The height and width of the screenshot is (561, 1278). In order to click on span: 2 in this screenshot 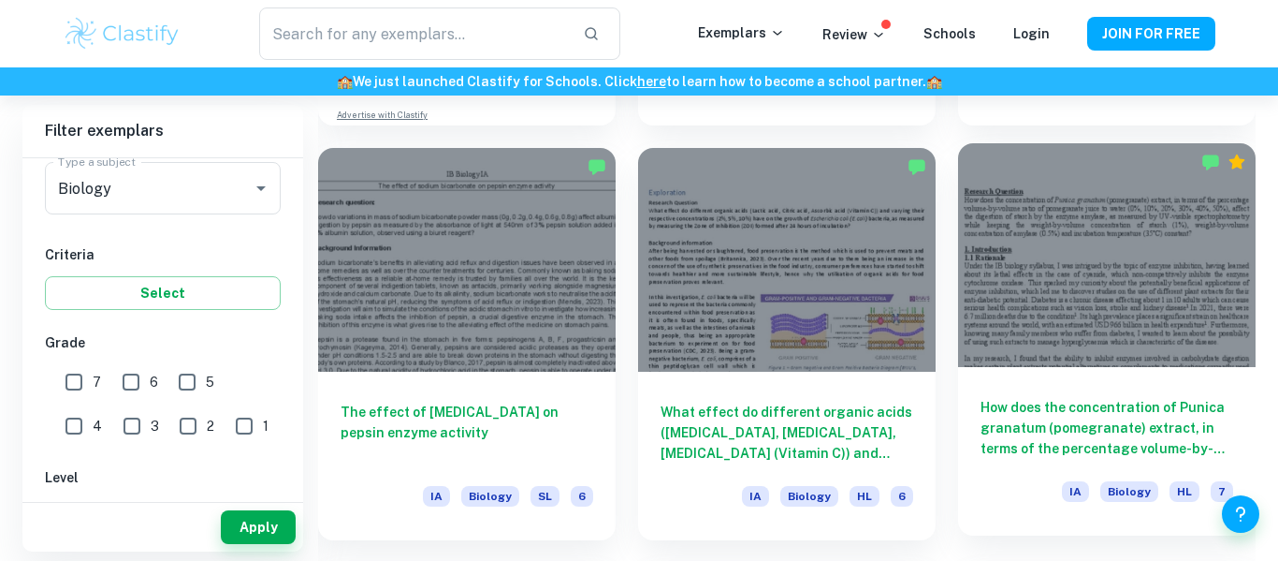, I will do `click(211, 426)`.